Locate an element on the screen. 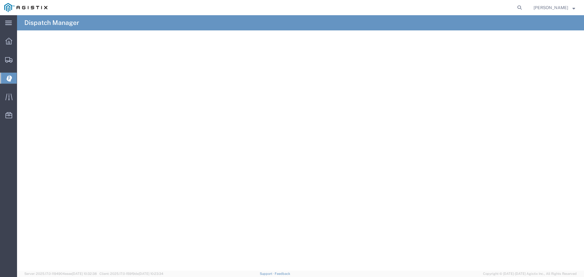 This screenshot has width=584, height=277. a: Feedback is located at coordinates (282, 274).